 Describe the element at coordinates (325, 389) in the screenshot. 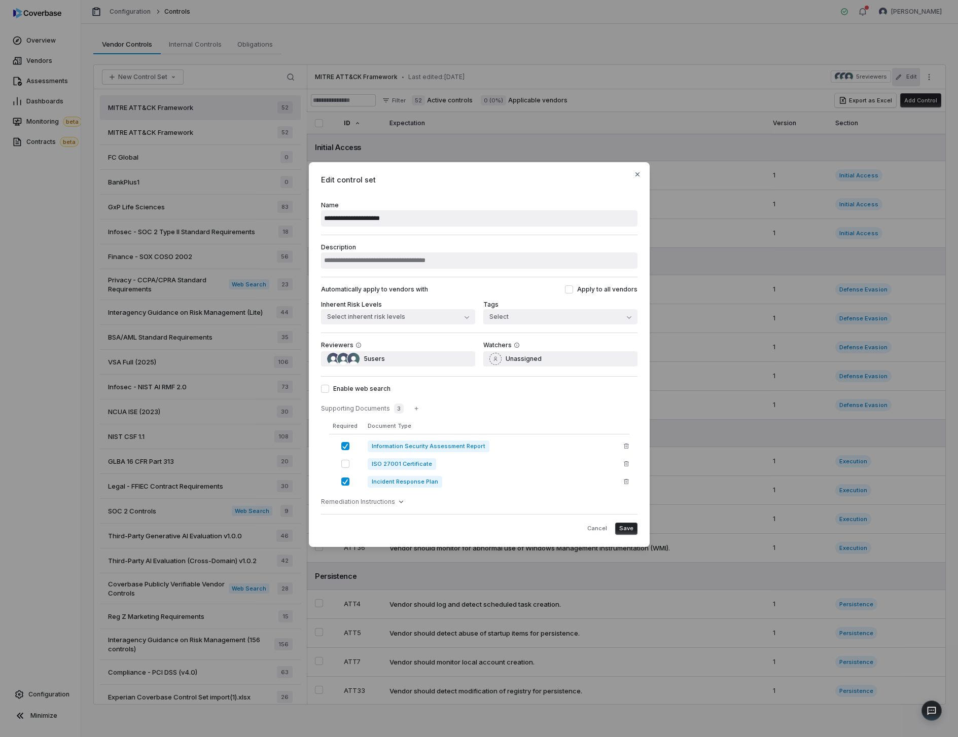

I see `button: Enable web search` at that location.